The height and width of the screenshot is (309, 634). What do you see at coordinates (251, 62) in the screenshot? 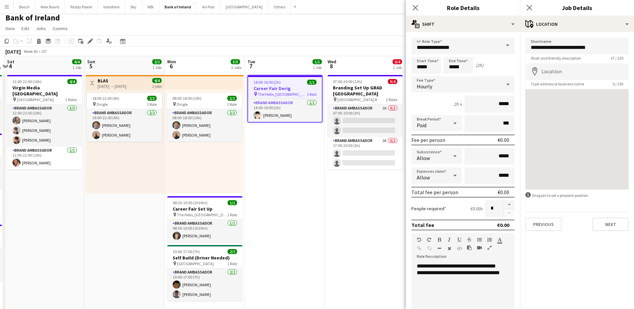
I see `span: Tue` at bounding box center [251, 62].